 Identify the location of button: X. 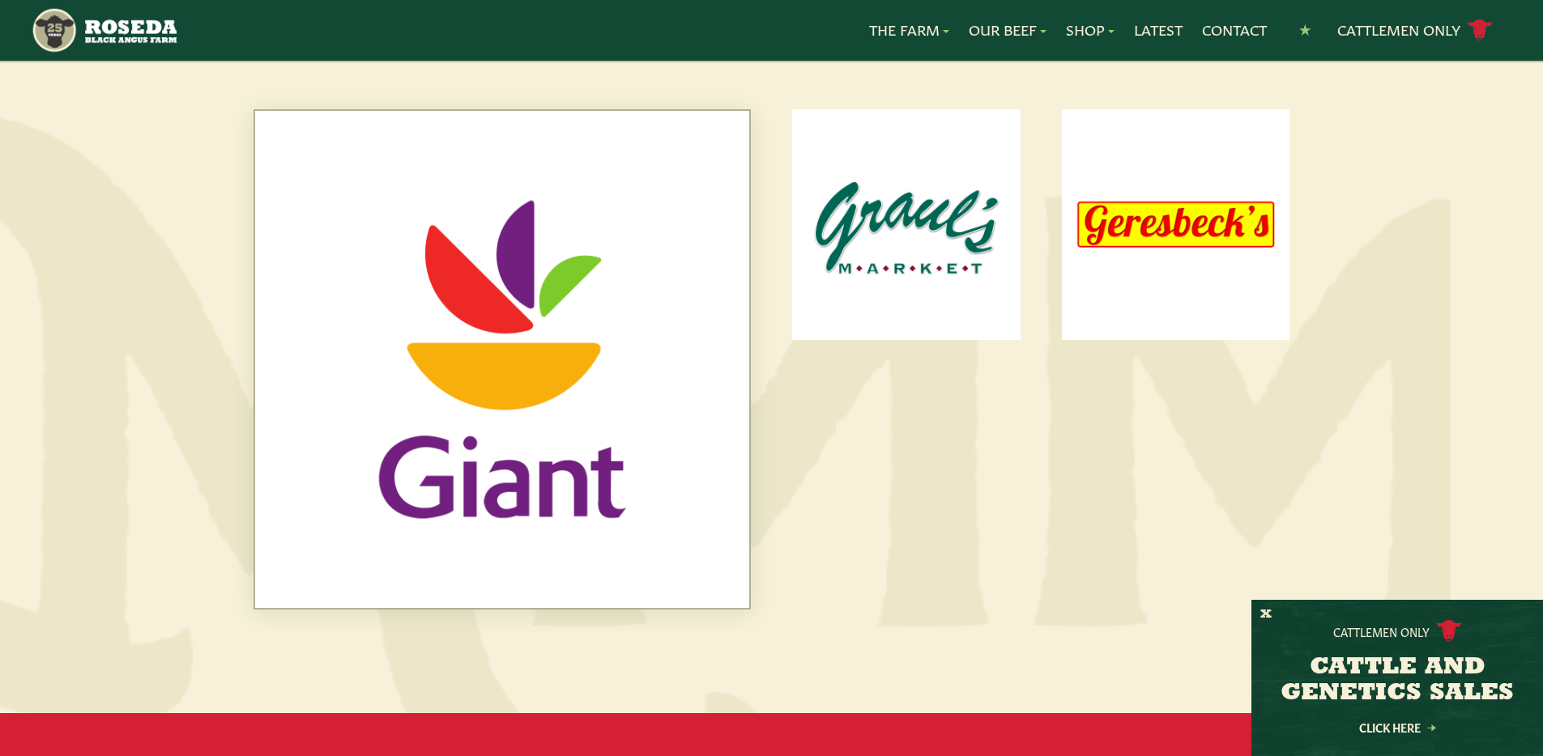
(1266, 615).